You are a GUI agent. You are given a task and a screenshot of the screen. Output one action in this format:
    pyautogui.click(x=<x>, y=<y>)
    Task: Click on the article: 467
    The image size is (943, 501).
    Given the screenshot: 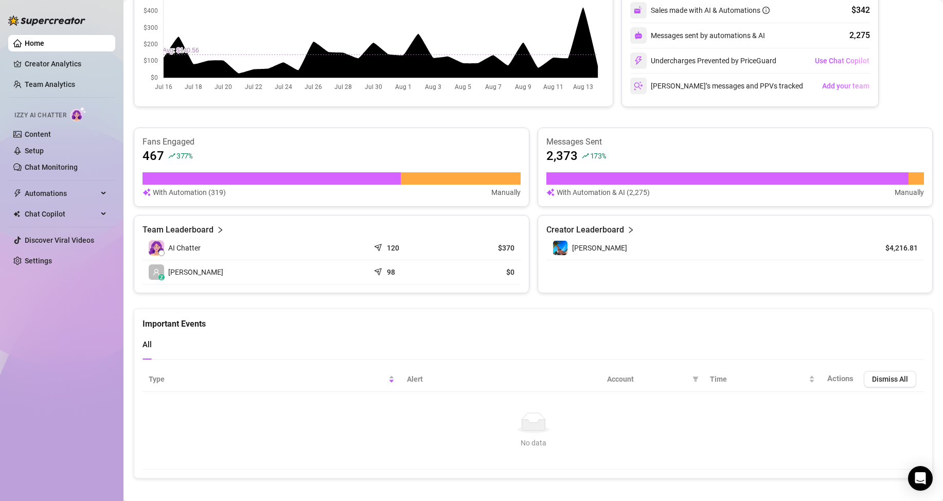 What is the action you would take?
    pyautogui.click(x=153, y=156)
    